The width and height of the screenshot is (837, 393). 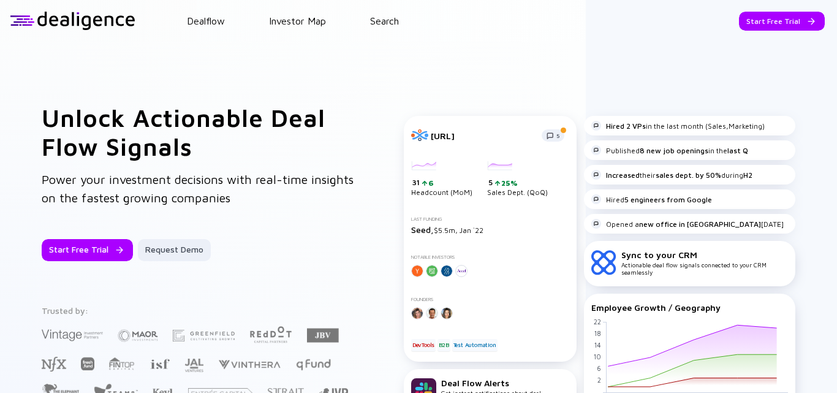 What do you see at coordinates (323, 335) in the screenshot?
I see `img: JBV Capital` at bounding box center [323, 335].